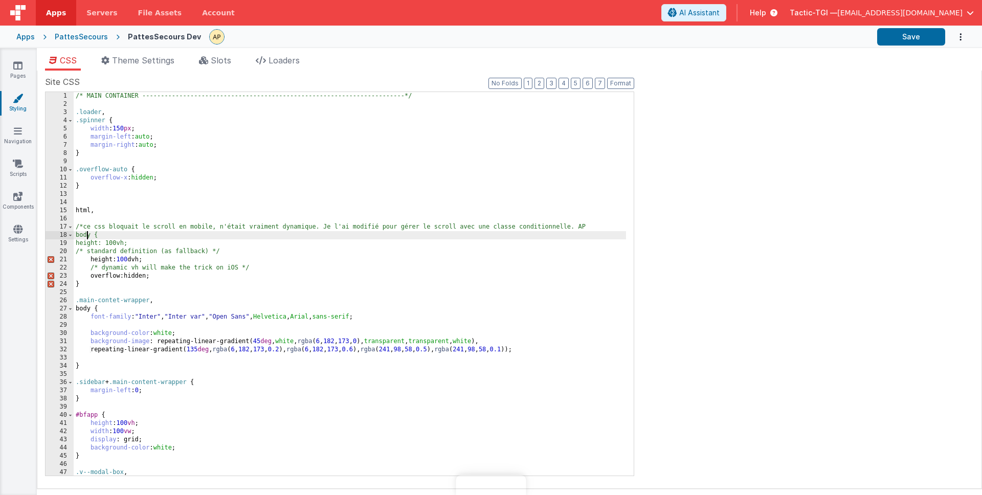 The height and width of the screenshot is (495, 982). Describe the element at coordinates (59, 382) in the screenshot. I see `div: 36` at that location.